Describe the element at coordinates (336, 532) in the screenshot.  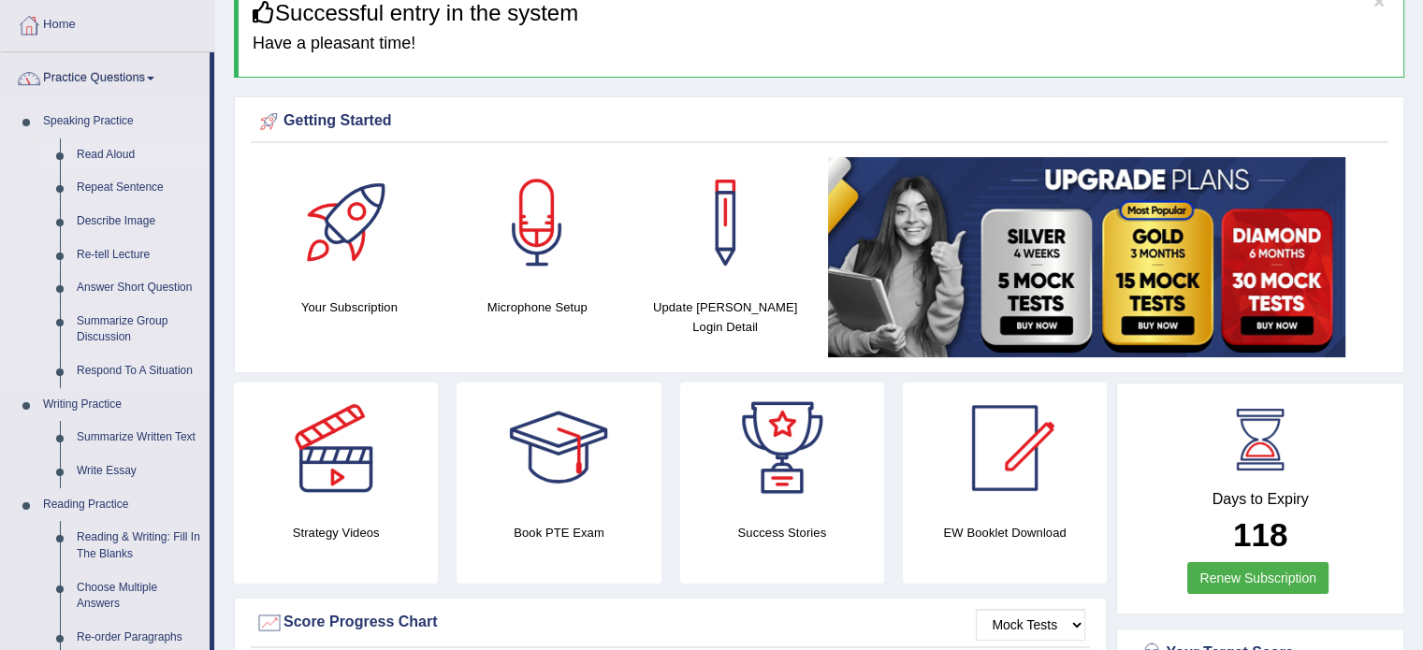
I see `h4: Strategy Videos` at that location.